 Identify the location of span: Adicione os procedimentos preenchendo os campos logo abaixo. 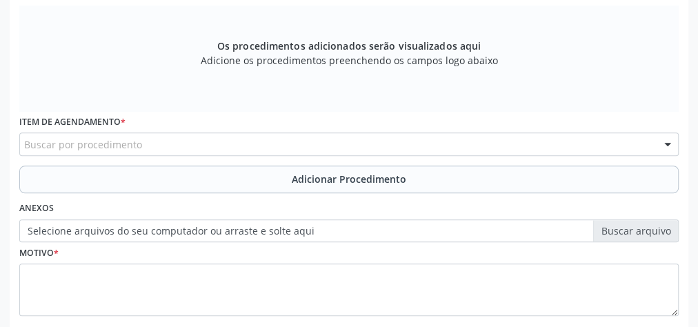
(349, 60).